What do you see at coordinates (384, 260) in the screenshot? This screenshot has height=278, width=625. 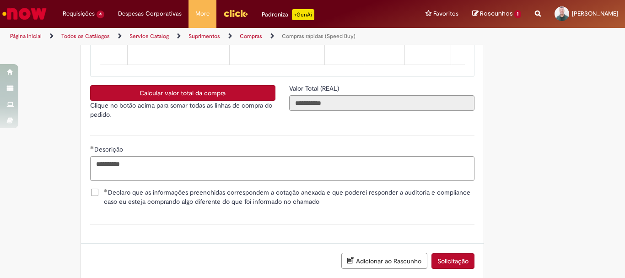 I see `button: Adicionar ao Rascunho` at bounding box center [384, 260].